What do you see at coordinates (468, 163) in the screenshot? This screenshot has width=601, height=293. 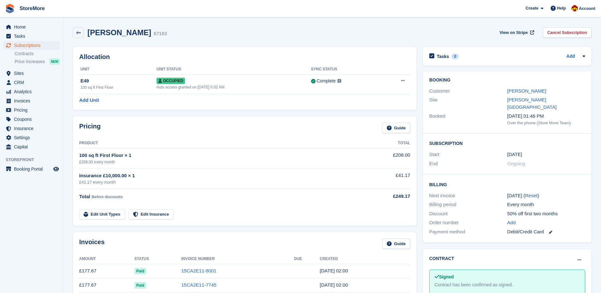 I see `div: End` at bounding box center [468, 163].